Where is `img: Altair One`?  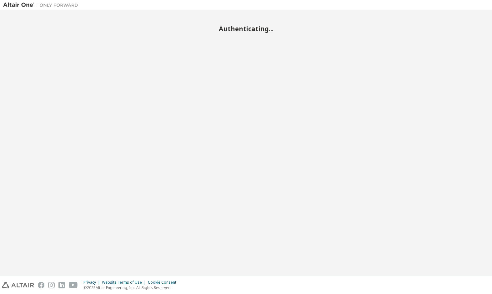
img: Altair One is located at coordinates (42, 5).